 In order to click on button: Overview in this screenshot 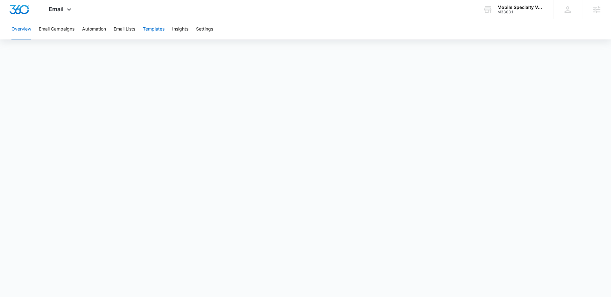, I will do `click(21, 29)`.